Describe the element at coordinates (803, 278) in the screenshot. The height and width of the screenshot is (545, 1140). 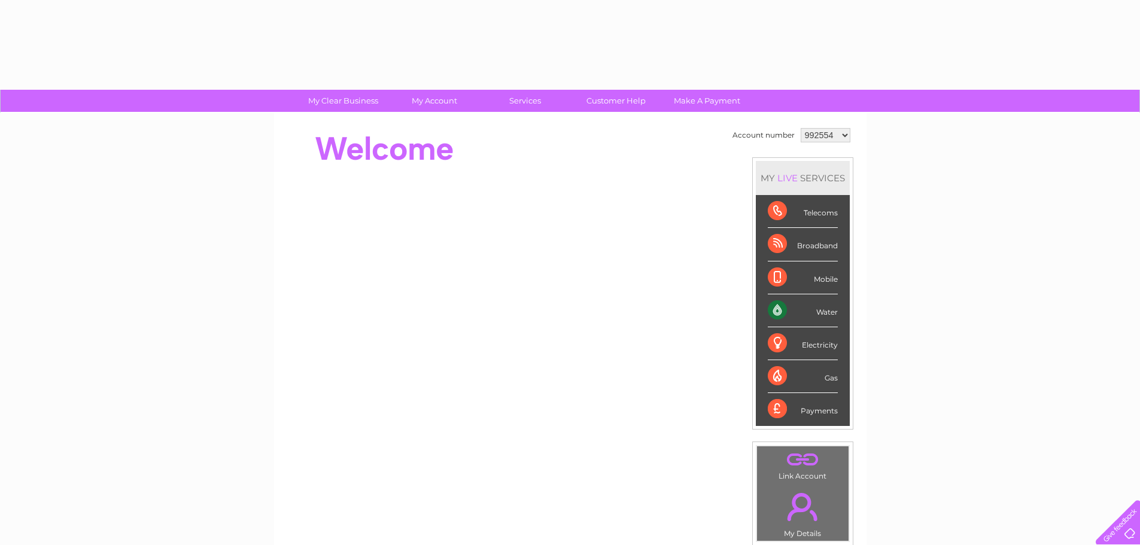
I see `div: Mobile` at that location.